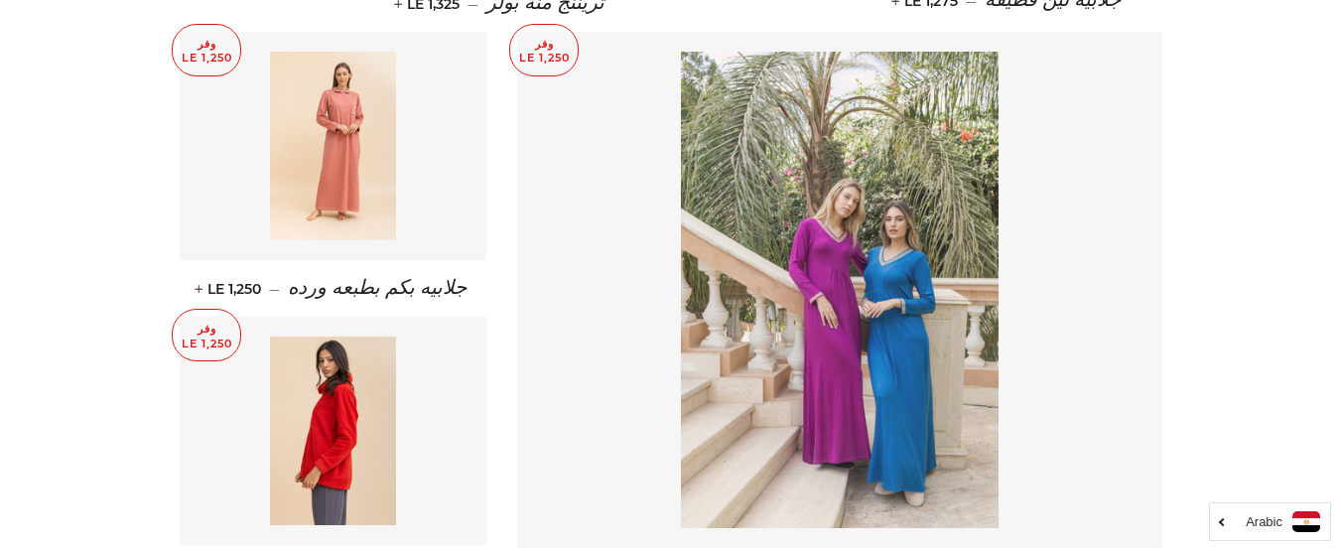  Describe the element at coordinates (1269, 521) in the screenshot. I see `a: Arabic` at that location.